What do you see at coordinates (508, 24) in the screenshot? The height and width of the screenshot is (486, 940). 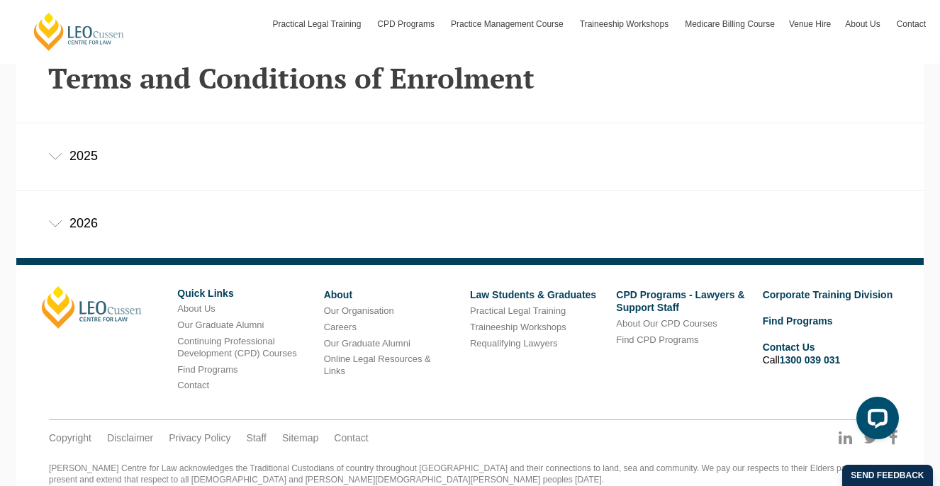 I see `a: Practice Management Course` at bounding box center [508, 24].